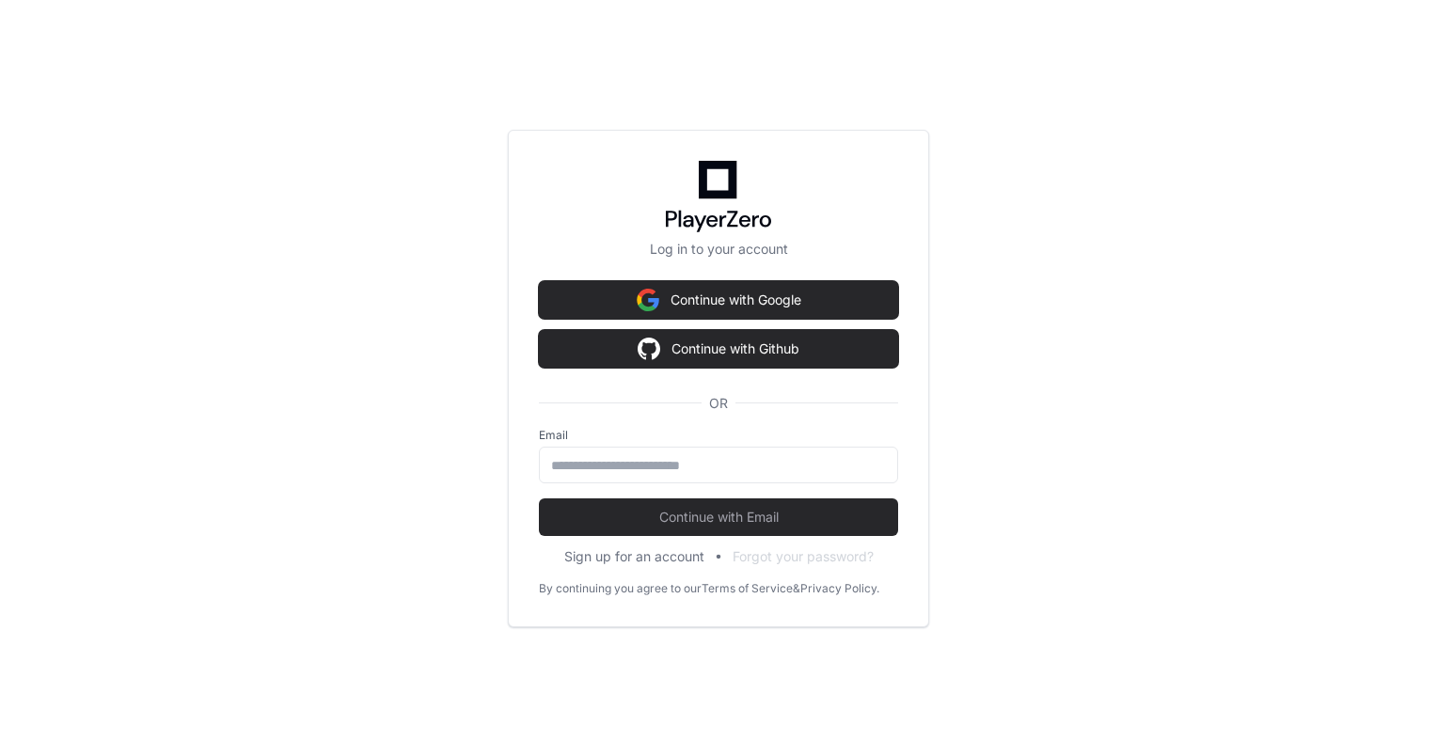  I want to click on button: Continue with Github, so click(719, 349).